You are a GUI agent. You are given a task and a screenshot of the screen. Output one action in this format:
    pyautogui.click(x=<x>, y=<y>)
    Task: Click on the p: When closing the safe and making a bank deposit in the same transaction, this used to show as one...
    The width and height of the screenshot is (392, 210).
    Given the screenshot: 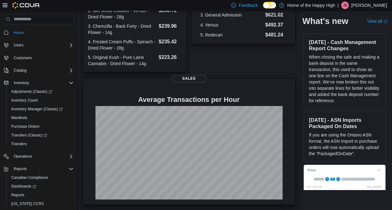 What is the action you would take?
    pyautogui.click(x=345, y=79)
    